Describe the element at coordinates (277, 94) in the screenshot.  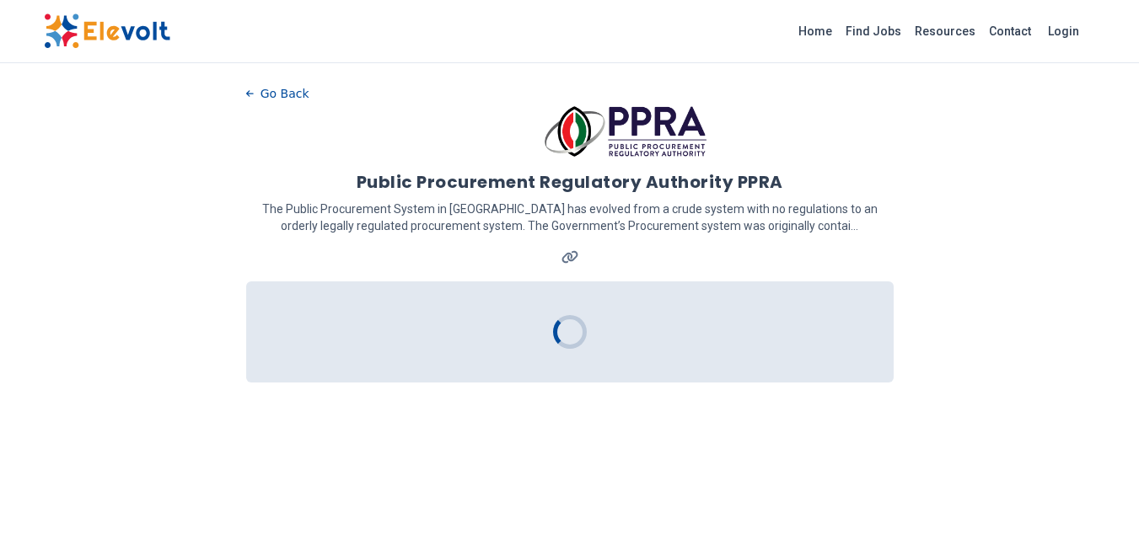
I see `button: Go Back` at that location.